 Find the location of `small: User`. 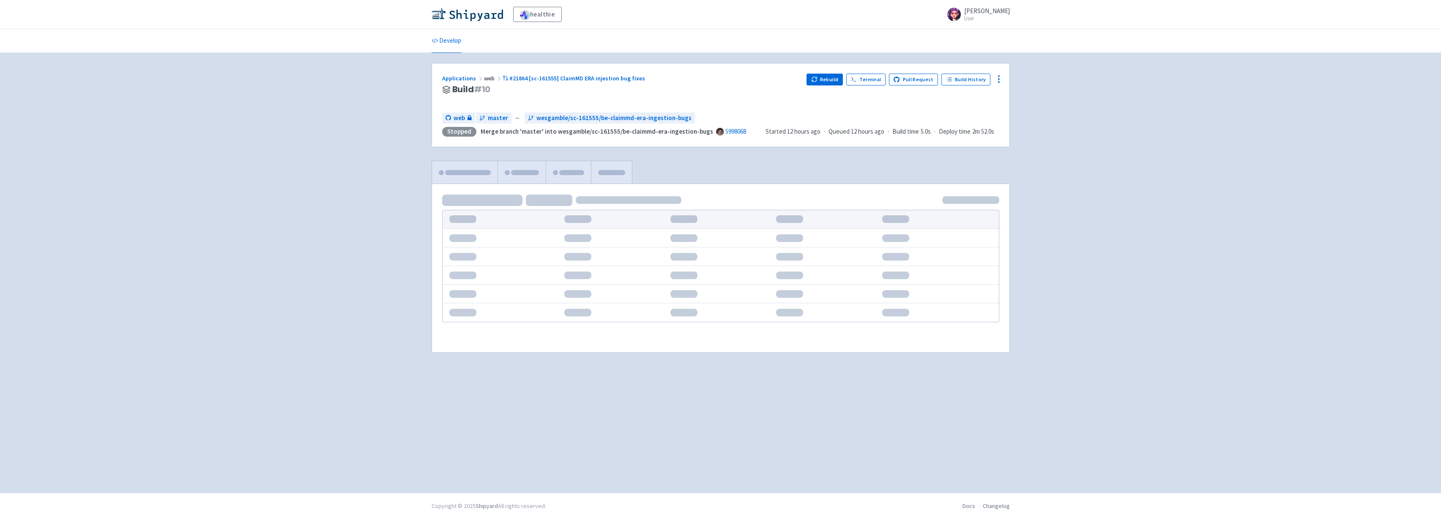

small: User is located at coordinates (987, 18).